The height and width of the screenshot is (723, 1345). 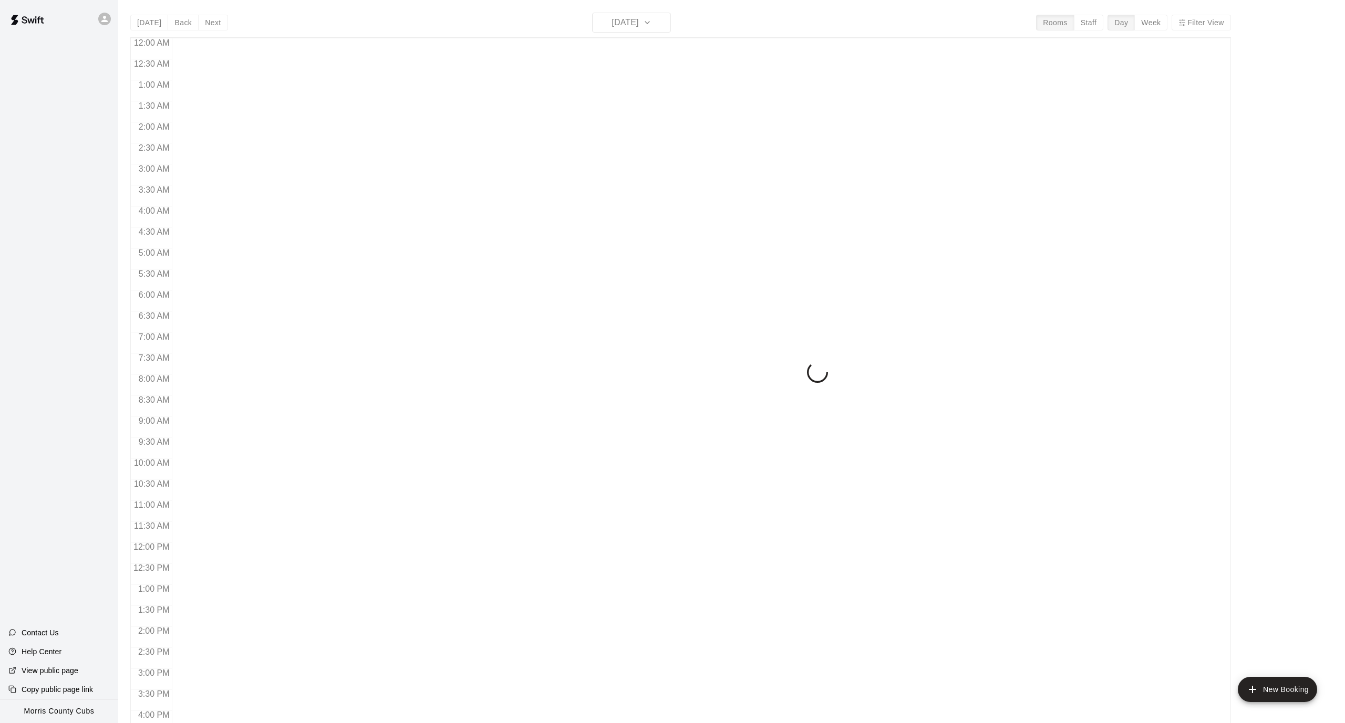 What do you see at coordinates (57, 690) in the screenshot?
I see `p: Copy public page link` at bounding box center [57, 690].